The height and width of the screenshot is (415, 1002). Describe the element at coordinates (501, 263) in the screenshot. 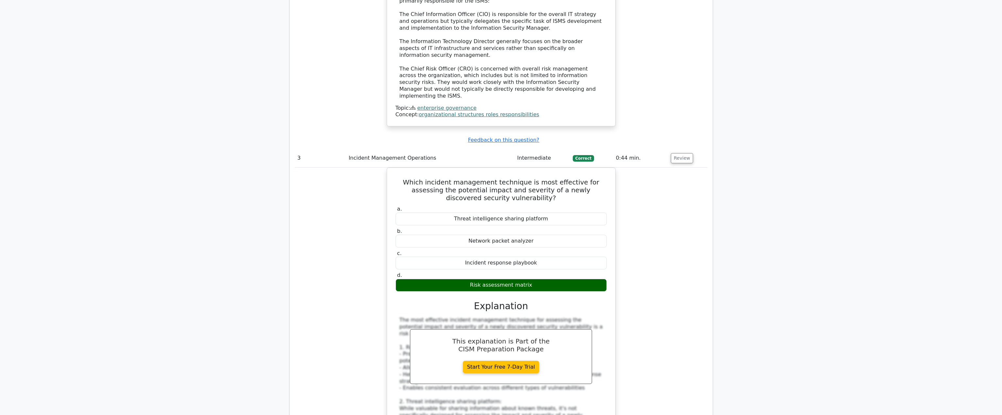

I see `div: Incident response playbook` at that location.